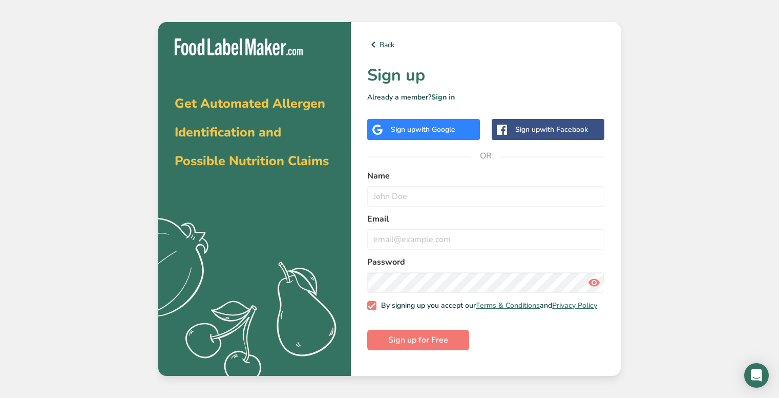 The height and width of the screenshot is (398, 779). I want to click on span: Get Automated Allergen Identification and Possible Nutrition Claims, so click(252, 132).